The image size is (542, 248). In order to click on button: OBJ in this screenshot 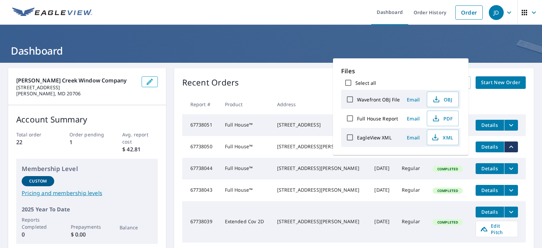, I will do `click(443, 99)`.